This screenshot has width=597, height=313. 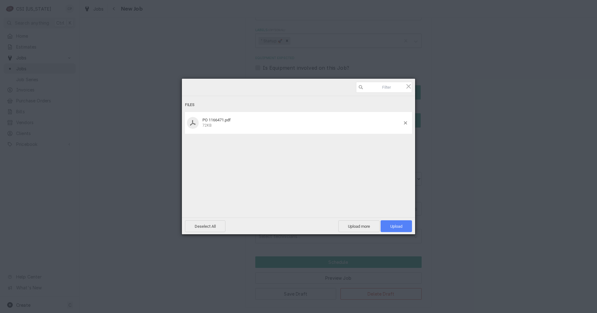 What do you see at coordinates (384, 87) in the screenshot?
I see `input: Filter` at bounding box center [384, 87].